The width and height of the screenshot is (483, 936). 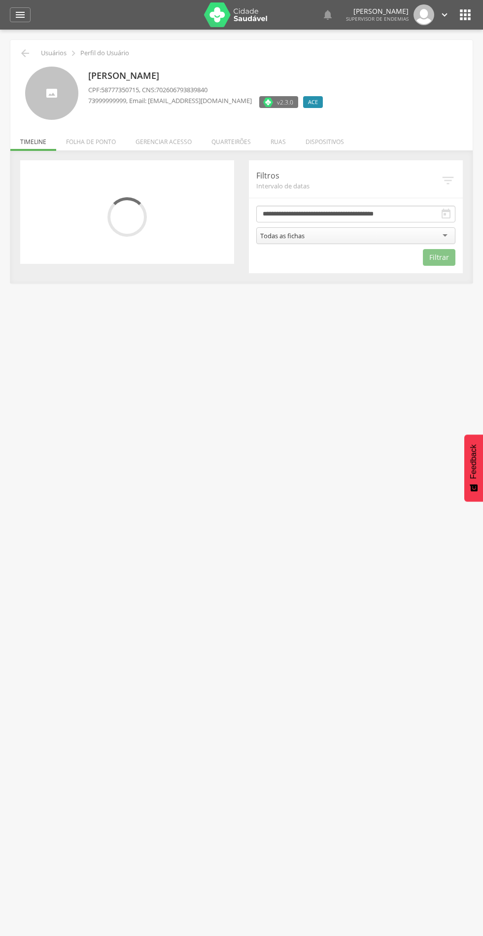 I want to click on p: Perfil do Usuário, so click(x=105, y=53).